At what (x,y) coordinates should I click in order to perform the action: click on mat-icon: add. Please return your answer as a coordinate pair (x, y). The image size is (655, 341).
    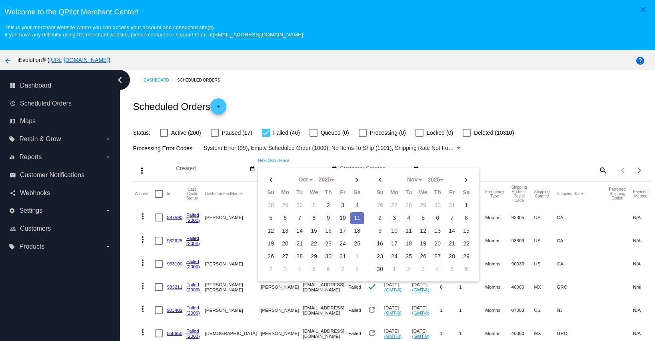
    Looking at the image, I should click on (218, 109).